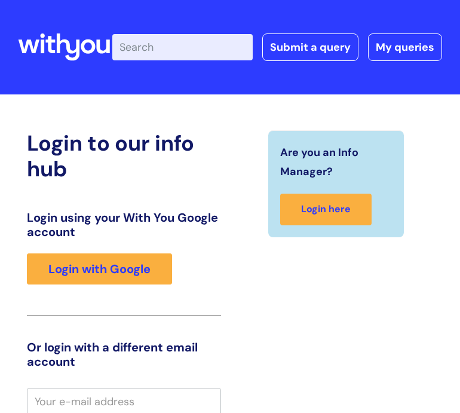 This screenshot has height=413, width=460. Describe the element at coordinates (326, 209) in the screenshot. I see `a: Login here` at that location.